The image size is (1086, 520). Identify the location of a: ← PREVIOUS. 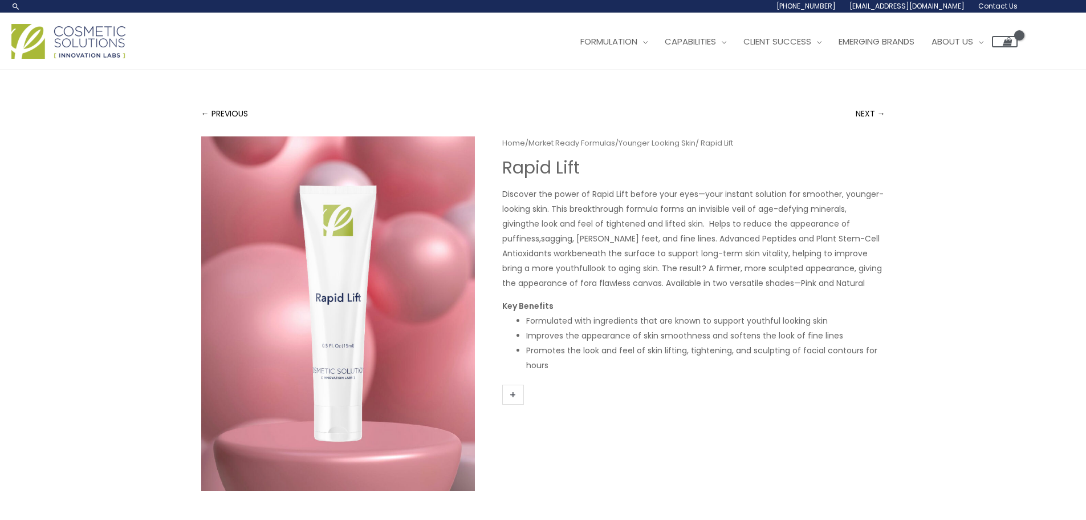
(225, 113).